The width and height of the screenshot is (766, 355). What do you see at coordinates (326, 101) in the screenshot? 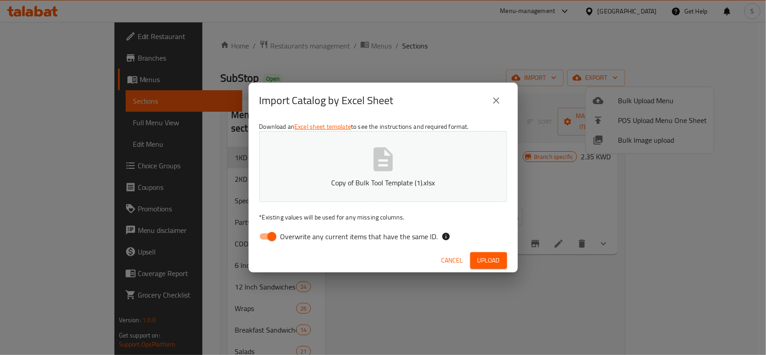
I see `h2: Import Catalog by Excel Sheet` at bounding box center [326, 101].